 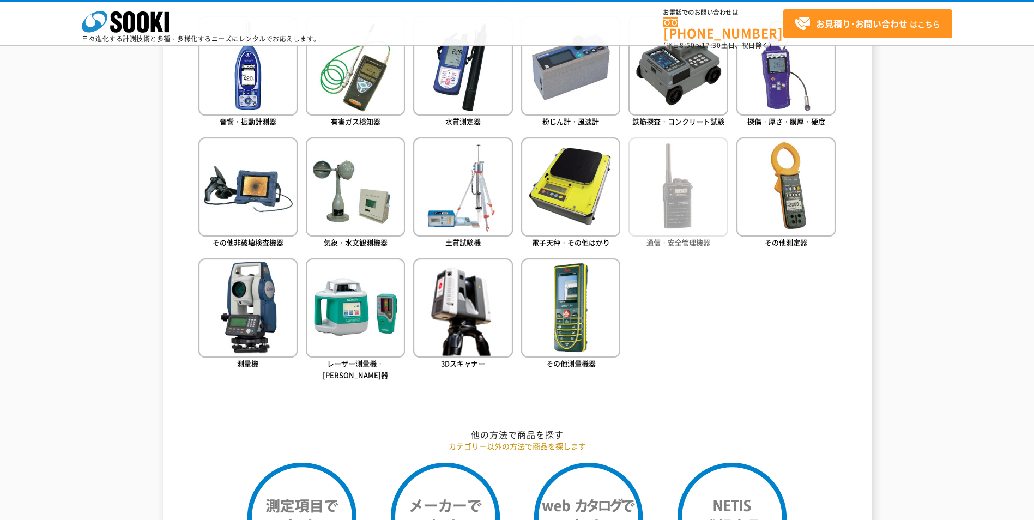 What do you see at coordinates (355, 187) in the screenshot?
I see `img: 気象・水文観測機器` at bounding box center [355, 187].